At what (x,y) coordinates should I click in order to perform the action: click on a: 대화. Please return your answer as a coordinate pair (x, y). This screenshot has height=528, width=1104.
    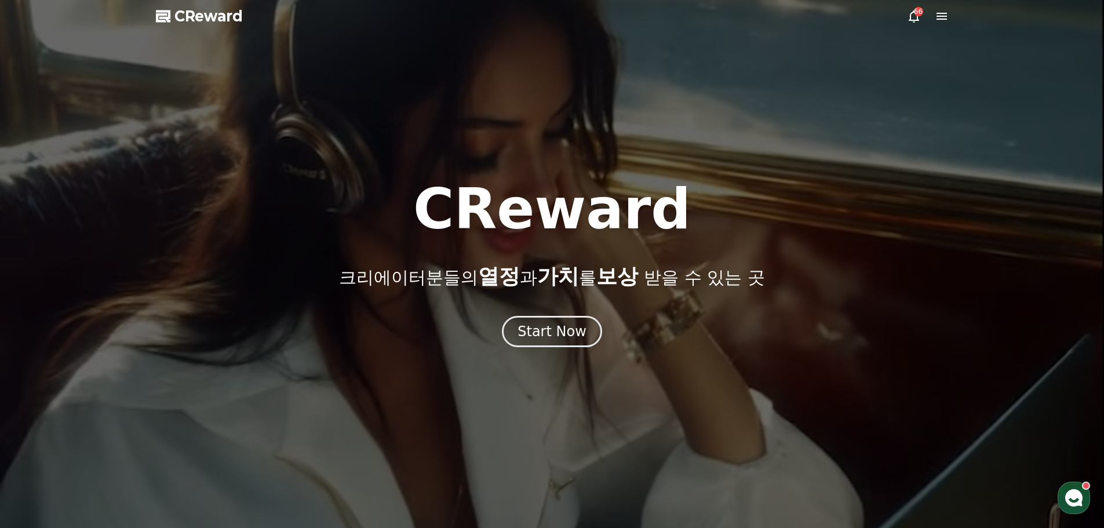
    Looking at the image, I should click on (113, 382).